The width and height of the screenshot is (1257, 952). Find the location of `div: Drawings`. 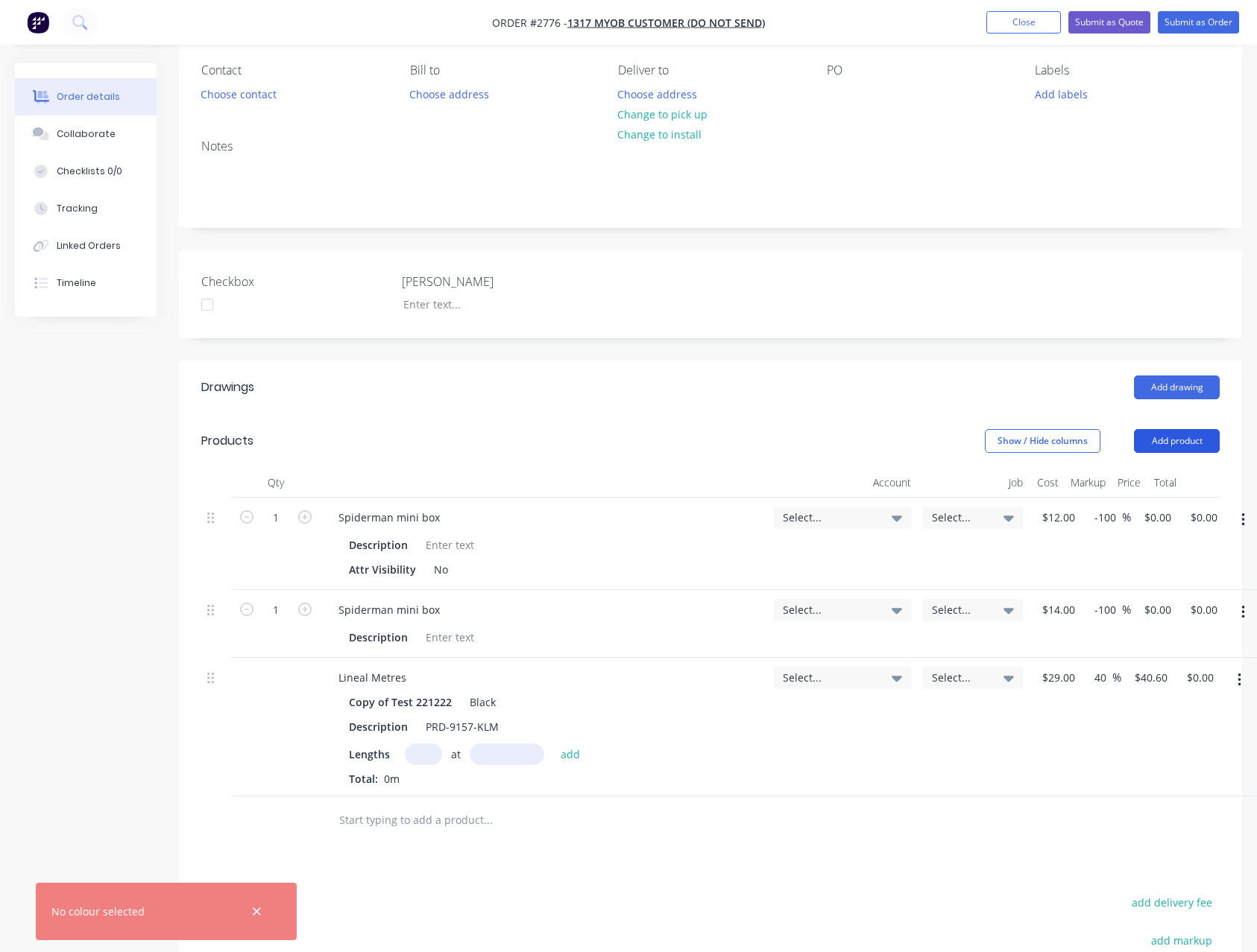

div: Drawings is located at coordinates (227, 388).